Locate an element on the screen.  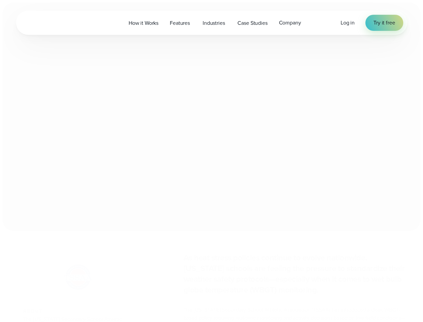
a: Case Studies is located at coordinates (252, 23).